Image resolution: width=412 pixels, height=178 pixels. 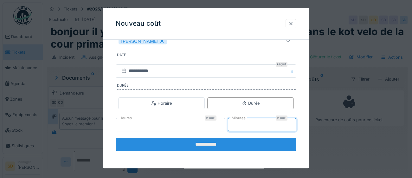 I want to click on div: Durée, so click(x=251, y=103).